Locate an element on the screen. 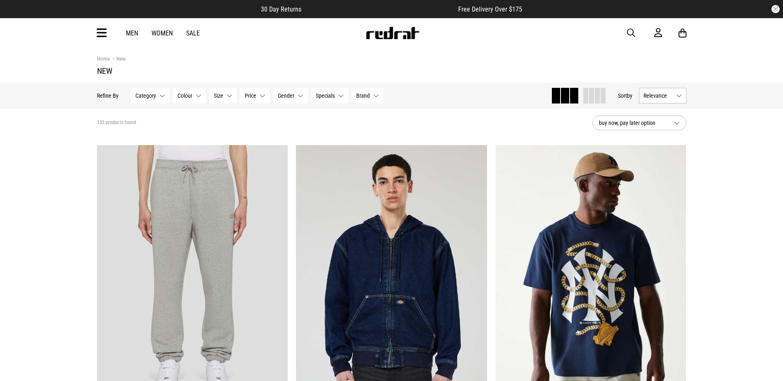  a: New is located at coordinates (118, 59).